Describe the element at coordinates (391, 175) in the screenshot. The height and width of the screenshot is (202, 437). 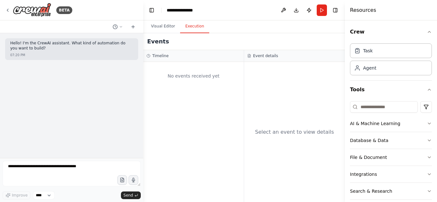
I see `button: Integrations` at that location.